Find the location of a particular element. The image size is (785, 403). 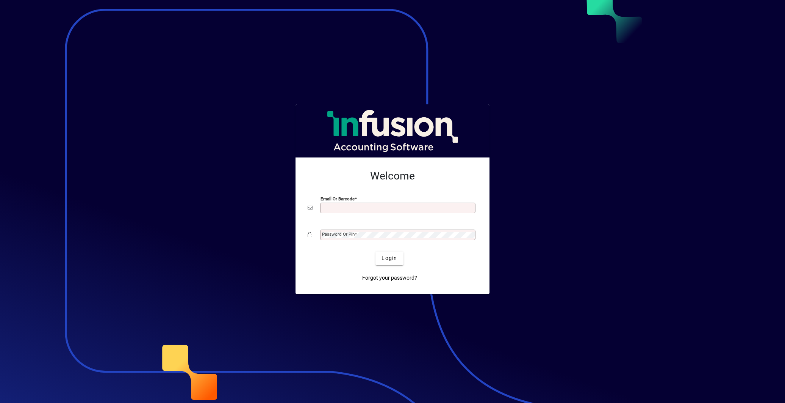

span: Forgot your password? is located at coordinates (390, 277).